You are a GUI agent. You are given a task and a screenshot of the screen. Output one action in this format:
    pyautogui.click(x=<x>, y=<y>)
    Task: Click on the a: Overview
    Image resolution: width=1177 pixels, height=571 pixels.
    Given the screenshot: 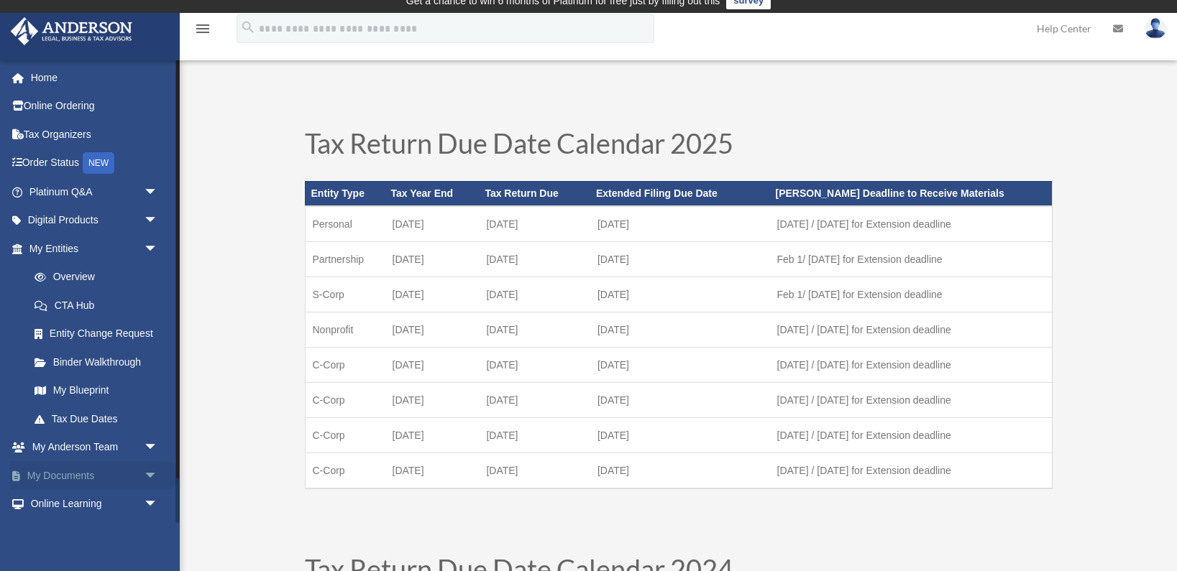 What is the action you would take?
    pyautogui.click(x=100, y=277)
    